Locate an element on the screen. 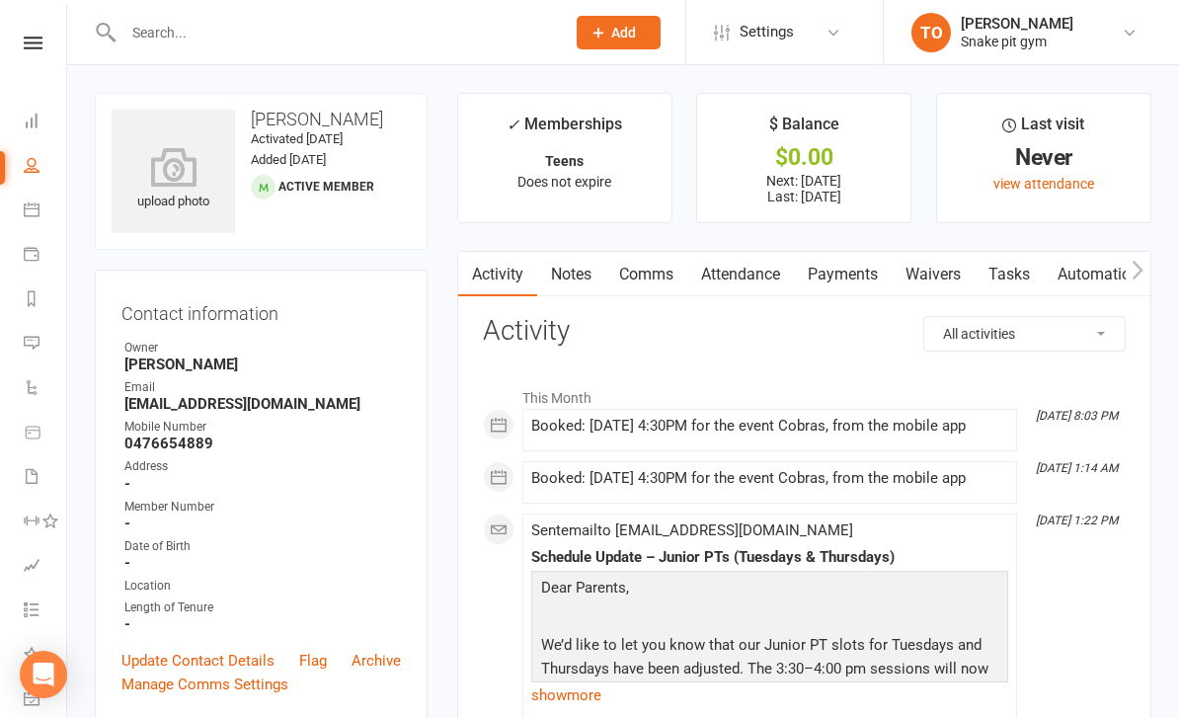  a: Assessments is located at coordinates (45, 567).